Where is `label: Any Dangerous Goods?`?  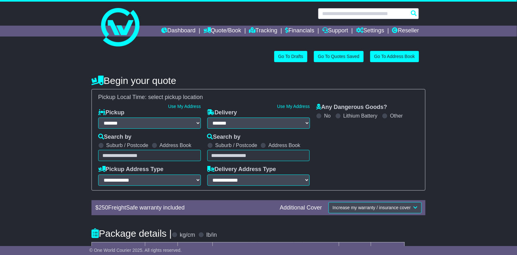
label: Any Dangerous Goods? is located at coordinates (352, 107).